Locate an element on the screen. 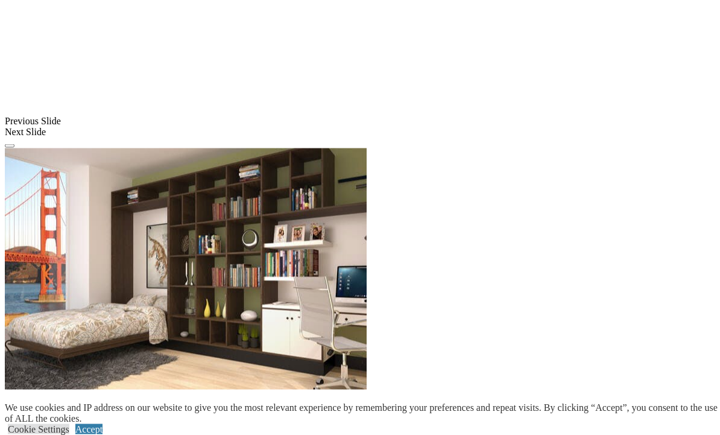  div: Previous Slide is located at coordinates (360, 121).